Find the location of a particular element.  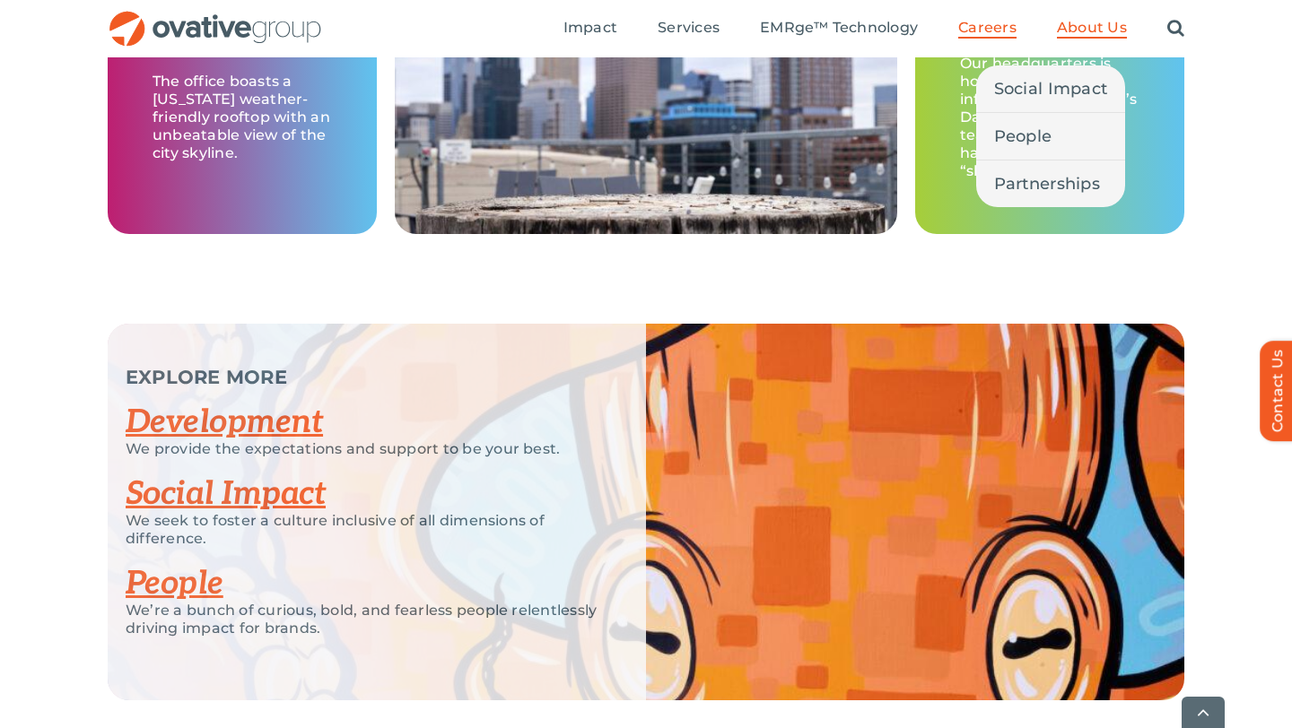

span: EMRge™ Technology is located at coordinates (839, 28).